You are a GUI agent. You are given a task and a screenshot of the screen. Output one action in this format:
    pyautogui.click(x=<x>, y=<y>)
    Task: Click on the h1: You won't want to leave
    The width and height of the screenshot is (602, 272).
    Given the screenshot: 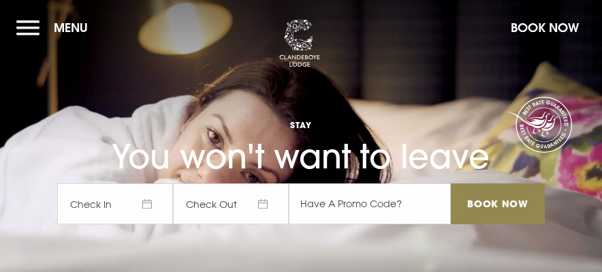 What is the action you would take?
    pyautogui.click(x=301, y=138)
    